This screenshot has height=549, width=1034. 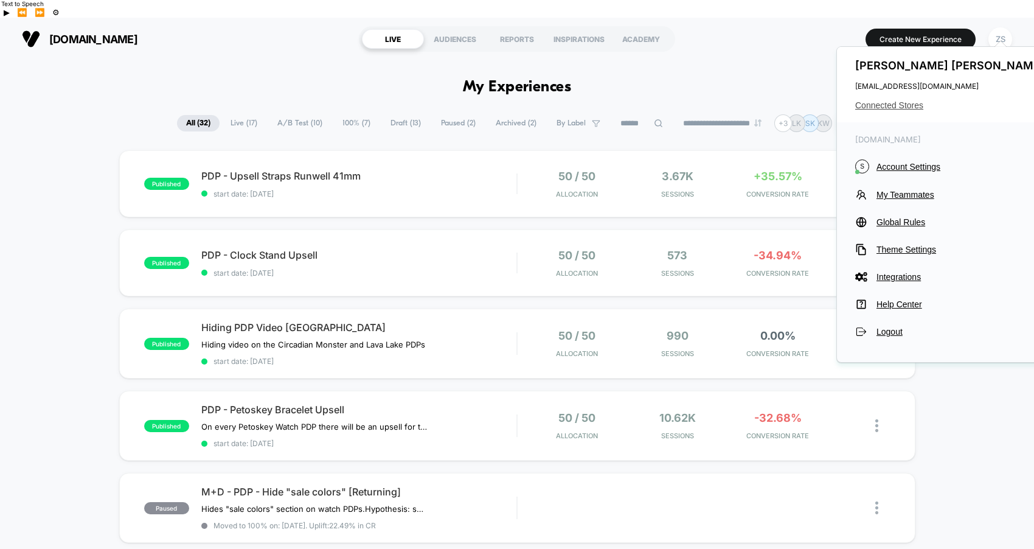 I want to click on div: + 3, so click(x=783, y=123).